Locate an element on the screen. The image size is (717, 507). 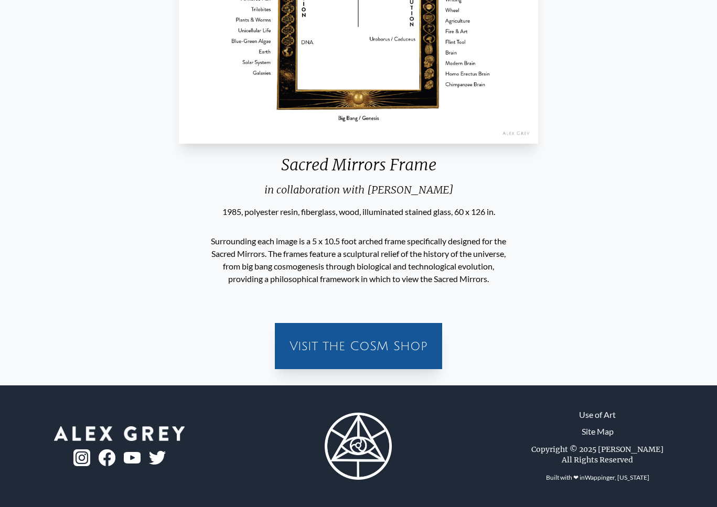
img: youtube-logo.png is located at coordinates (132, 458).